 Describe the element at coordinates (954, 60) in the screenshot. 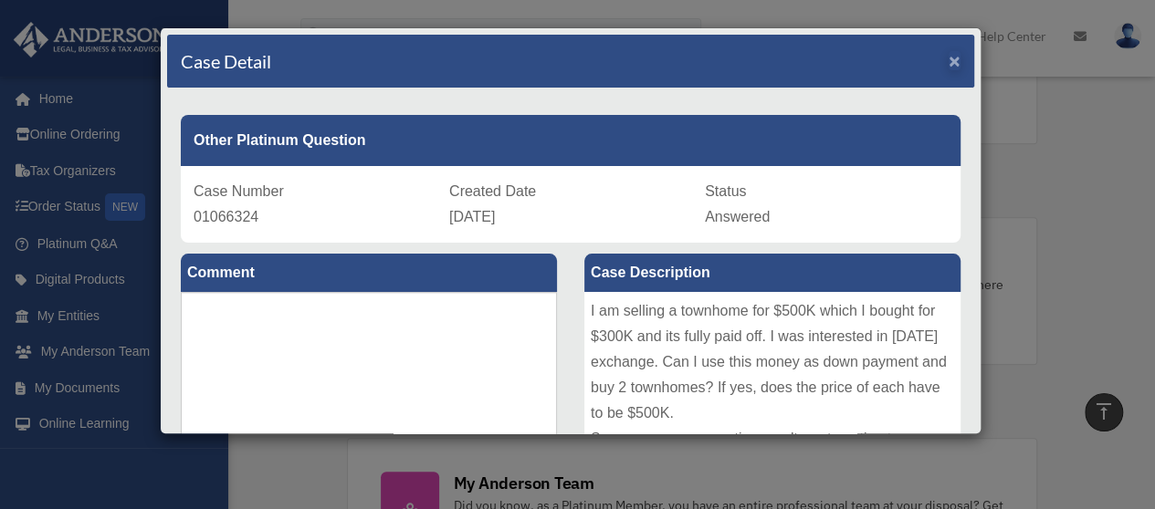

I see `button: Close` at that location.